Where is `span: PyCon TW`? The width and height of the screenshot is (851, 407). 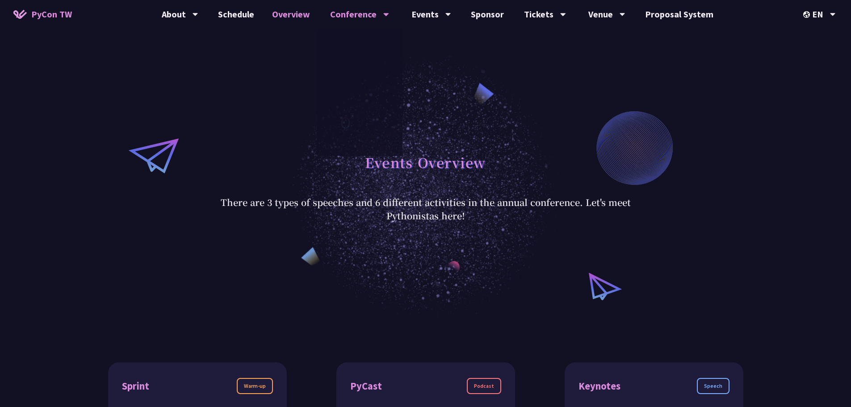
span: PyCon TW is located at coordinates (51, 14).